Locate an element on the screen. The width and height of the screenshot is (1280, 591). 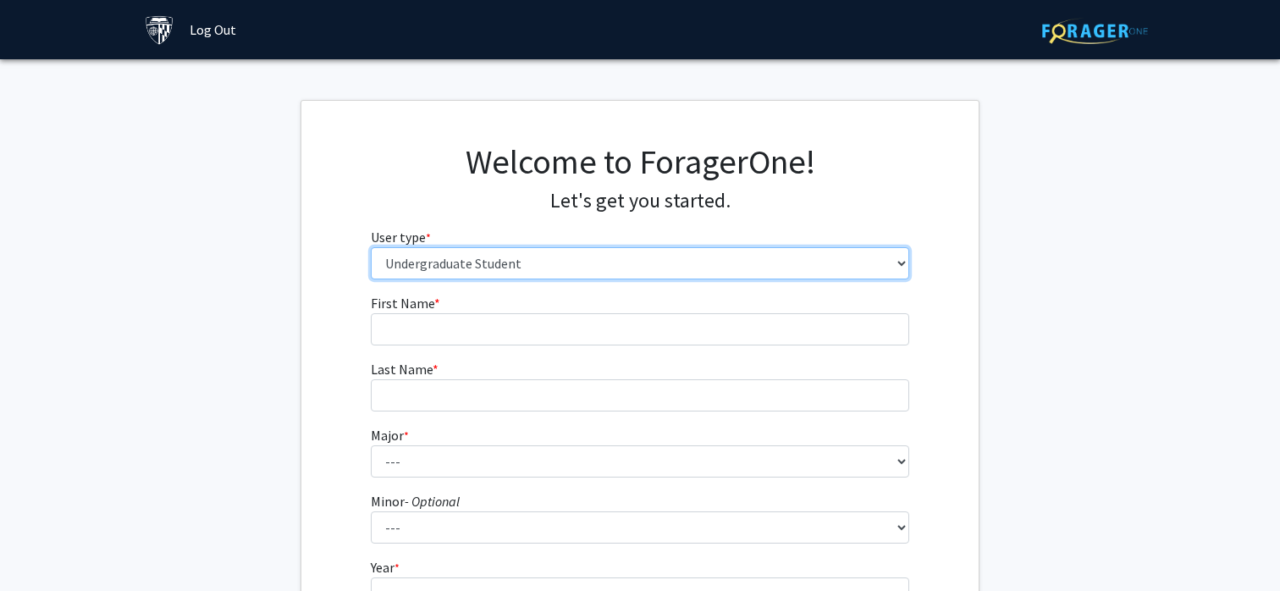
span: First Name is located at coordinates (402, 303).